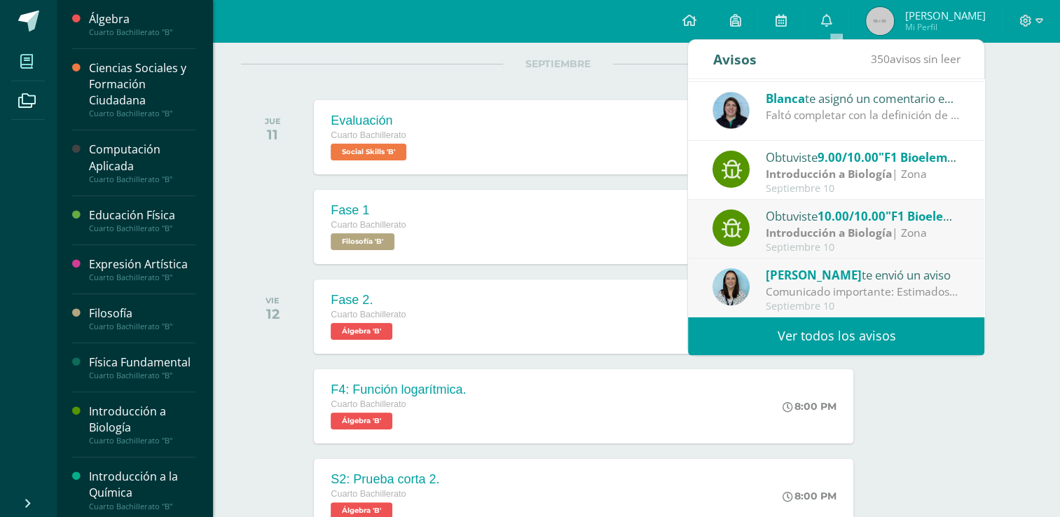 The image size is (1060, 517). What do you see at coordinates (142, 318) in the screenshot?
I see `a: FilosofíaCuarto Bachillerato "B"` at bounding box center [142, 318].